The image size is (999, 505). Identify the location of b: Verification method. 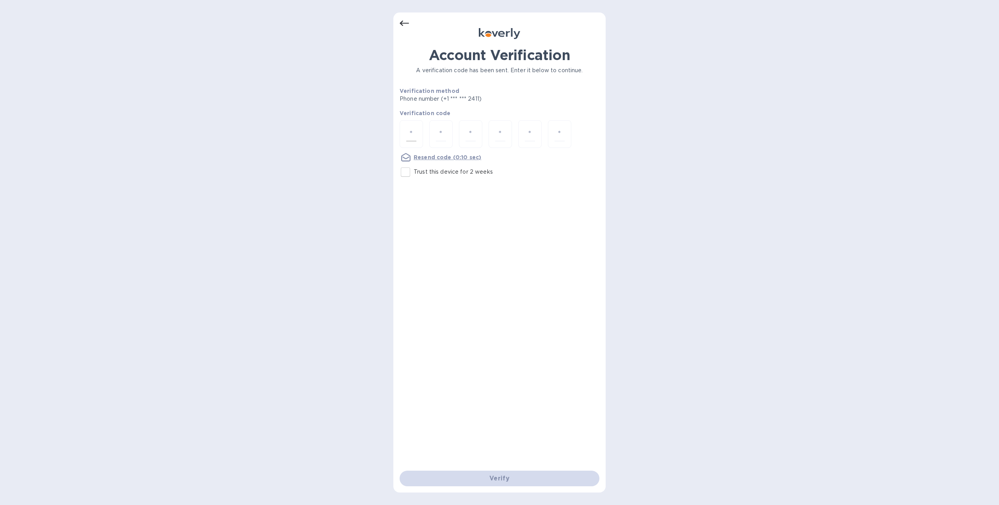
(429, 91).